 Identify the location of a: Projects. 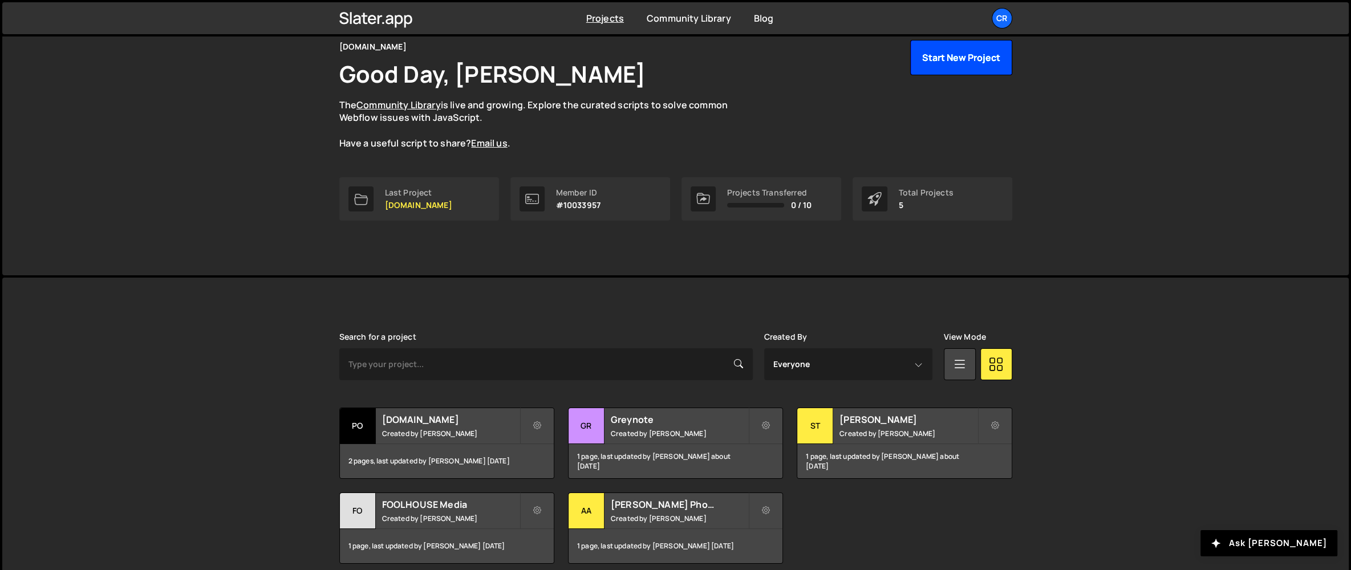
(605, 18).